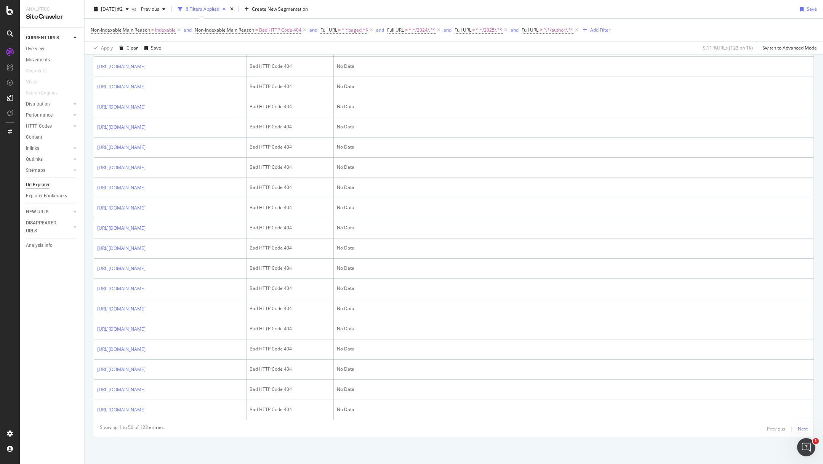 The height and width of the screenshot is (464, 823). What do you see at coordinates (52, 17) in the screenshot?
I see `div: SiteCrawler` at bounding box center [52, 17].